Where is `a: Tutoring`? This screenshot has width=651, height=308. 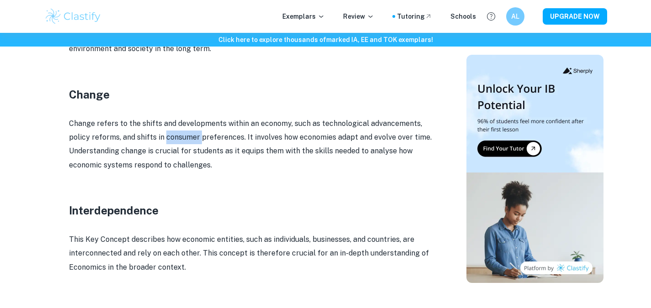
a: Tutoring is located at coordinates (414, 16).